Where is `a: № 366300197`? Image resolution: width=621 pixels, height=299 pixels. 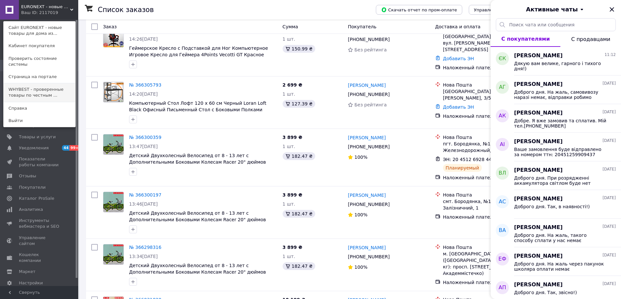 a: № 366300197 is located at coordinates (145, 195).